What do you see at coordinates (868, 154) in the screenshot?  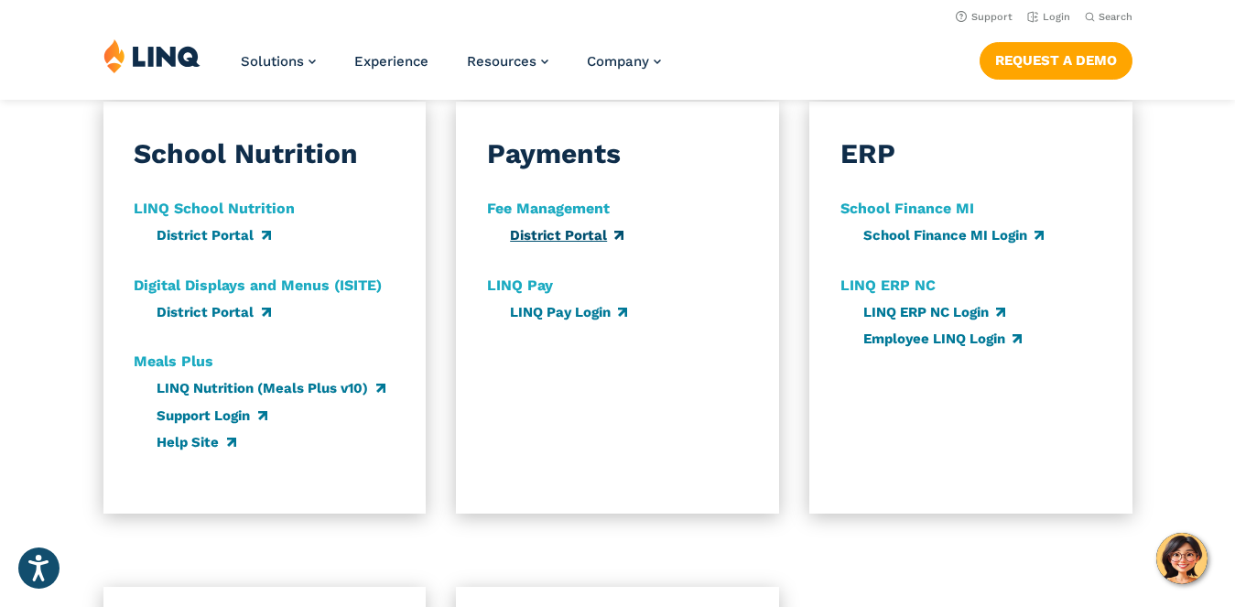 I see `h3: ERP` at bounding box center [868, 154].